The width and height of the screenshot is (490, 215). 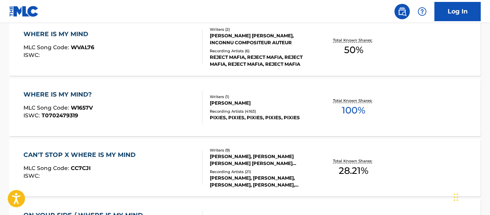 What do you see at coordinates (60, 116) in the screenshot?
I see `span: T0702479319` at bounding box center [60, 116].